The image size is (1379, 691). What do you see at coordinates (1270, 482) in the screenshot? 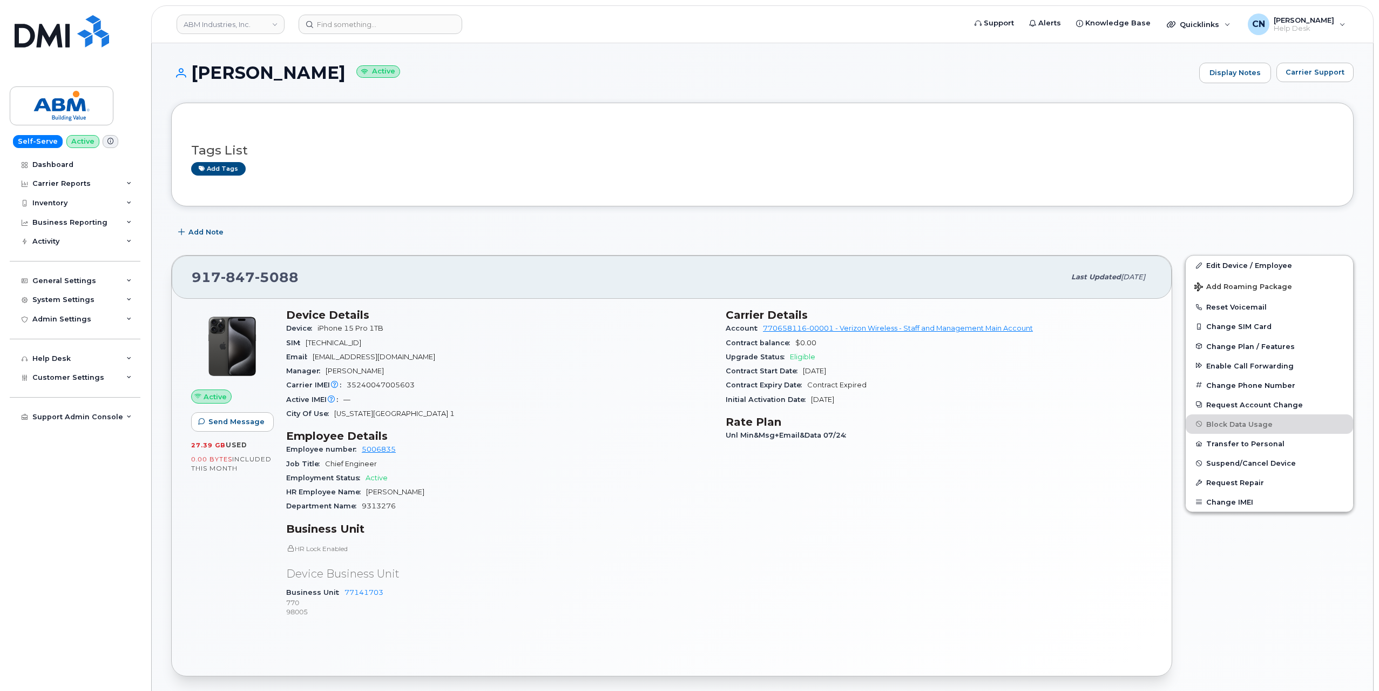
I see `button: Request Repair` at bounding box center [1270, 482].